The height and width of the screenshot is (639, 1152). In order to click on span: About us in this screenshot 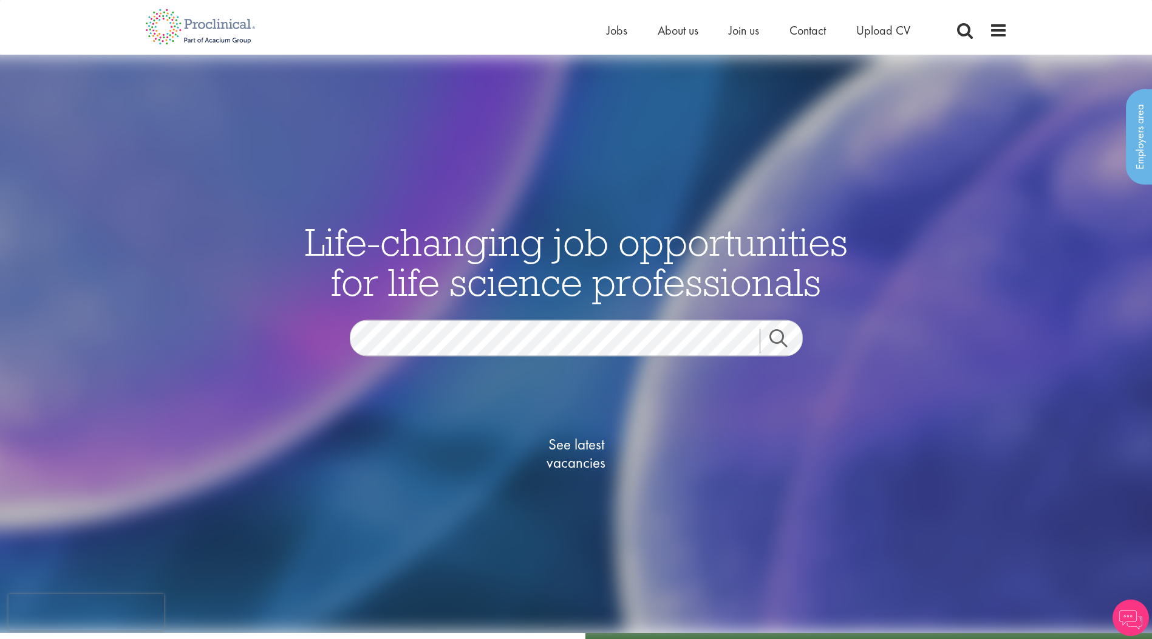, I will do `click(678, 30)`.